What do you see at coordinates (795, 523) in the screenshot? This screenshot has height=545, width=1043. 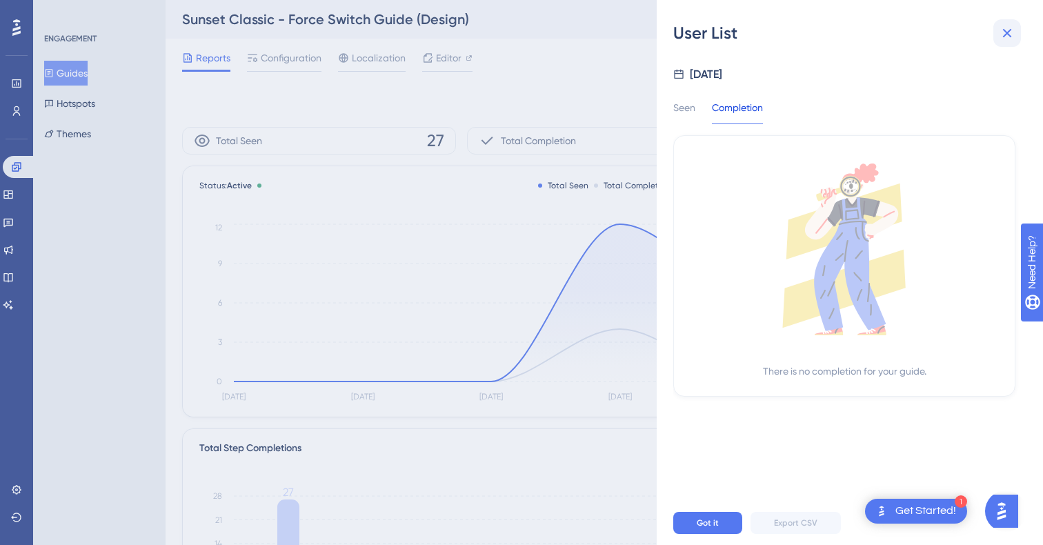 I see `button: Export CSV` at bounding box center [795, 523].